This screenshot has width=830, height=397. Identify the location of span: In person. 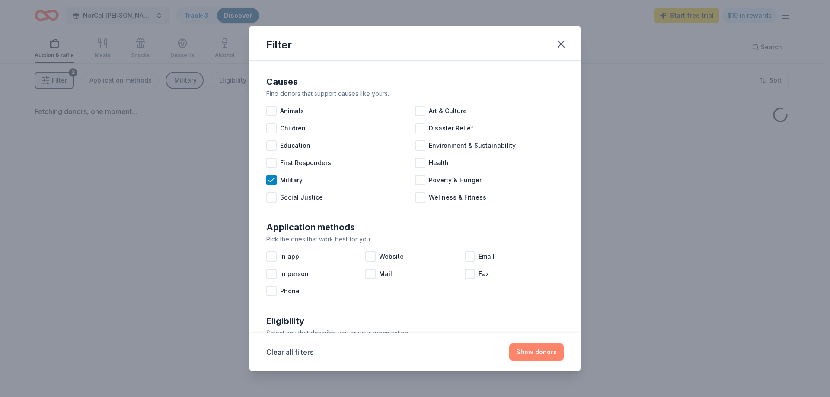
(294, 274).